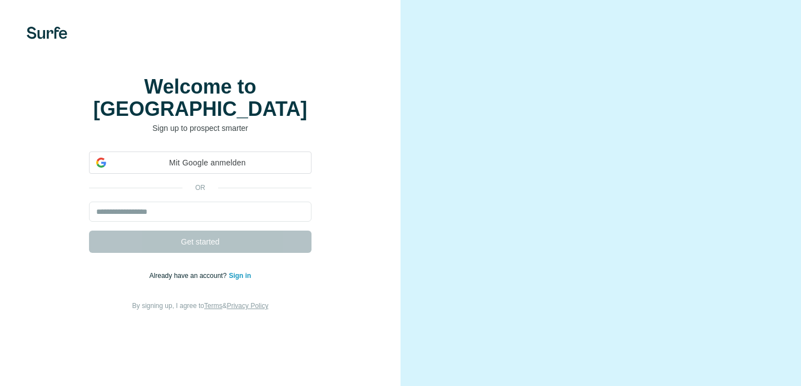  Describe the element at coordinates (189, 275) in the screenshot. I see `span: Already have an account?` at that location.